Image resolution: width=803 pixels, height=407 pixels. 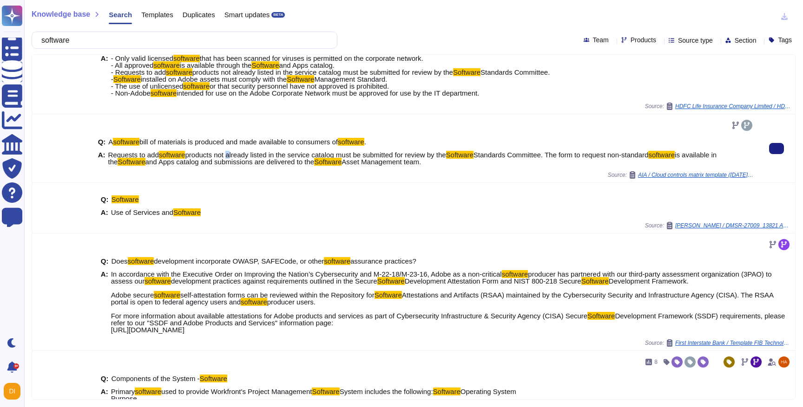 What do you see at coordinates (61, 14) in the screenshot?
I see `span: Knowledge base` at bounding box center [61, 14].